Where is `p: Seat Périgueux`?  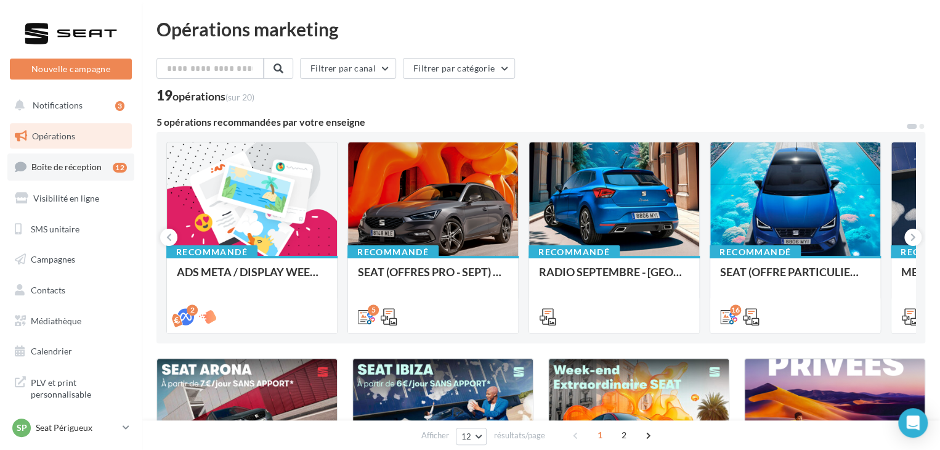
p: Seat Périgueux is located at coordinates (76, 427).